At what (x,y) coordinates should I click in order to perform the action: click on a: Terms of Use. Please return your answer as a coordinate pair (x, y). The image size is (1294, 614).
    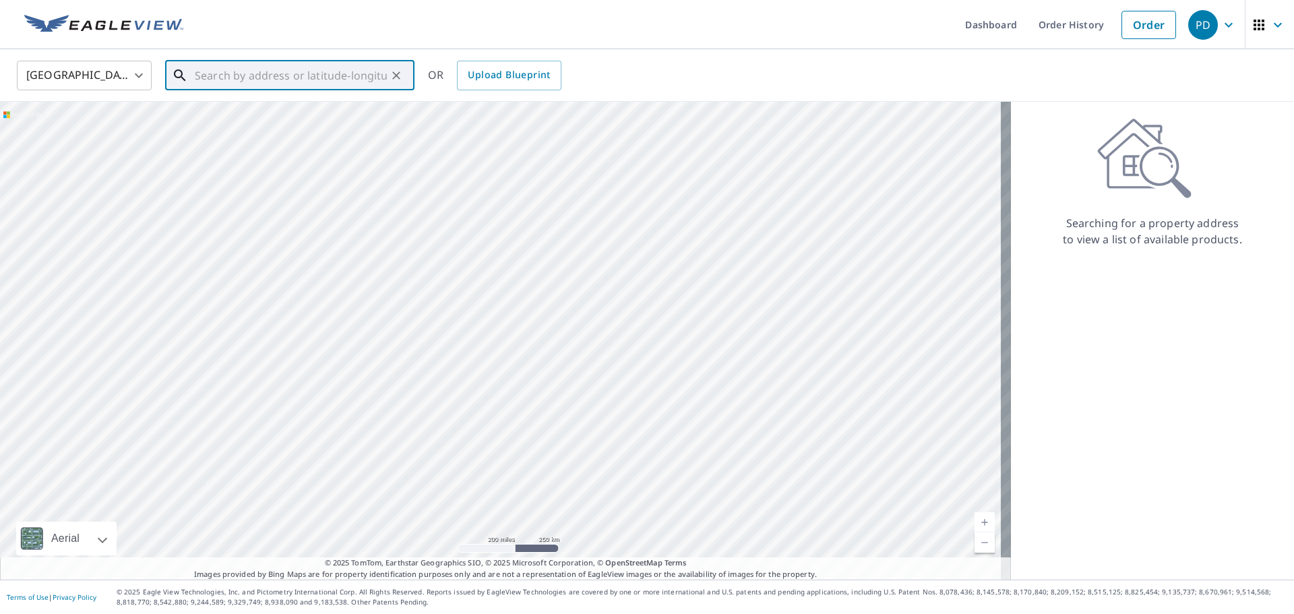
    Looking at the image, I should click on (28, 597).